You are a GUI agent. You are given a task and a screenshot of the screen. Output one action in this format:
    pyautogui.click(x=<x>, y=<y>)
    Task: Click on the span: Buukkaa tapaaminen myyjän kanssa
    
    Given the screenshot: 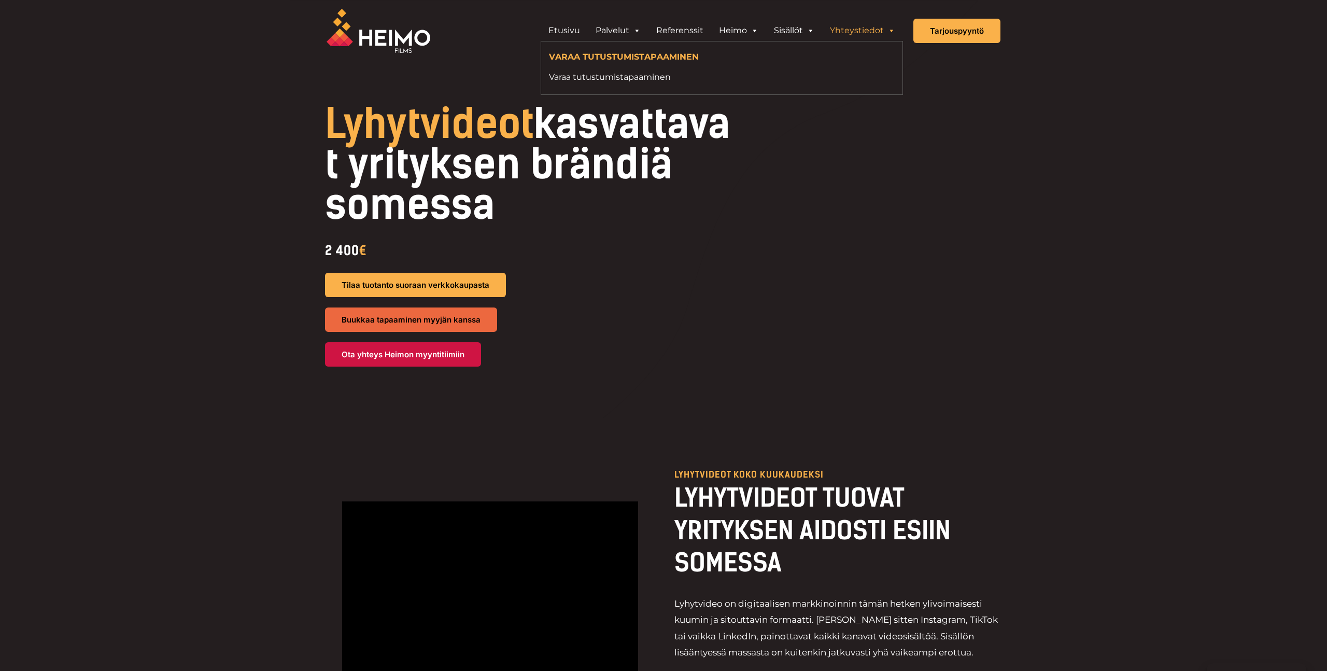 What is the action you would take?
    pyautogui.click(x=411, y=319)
    